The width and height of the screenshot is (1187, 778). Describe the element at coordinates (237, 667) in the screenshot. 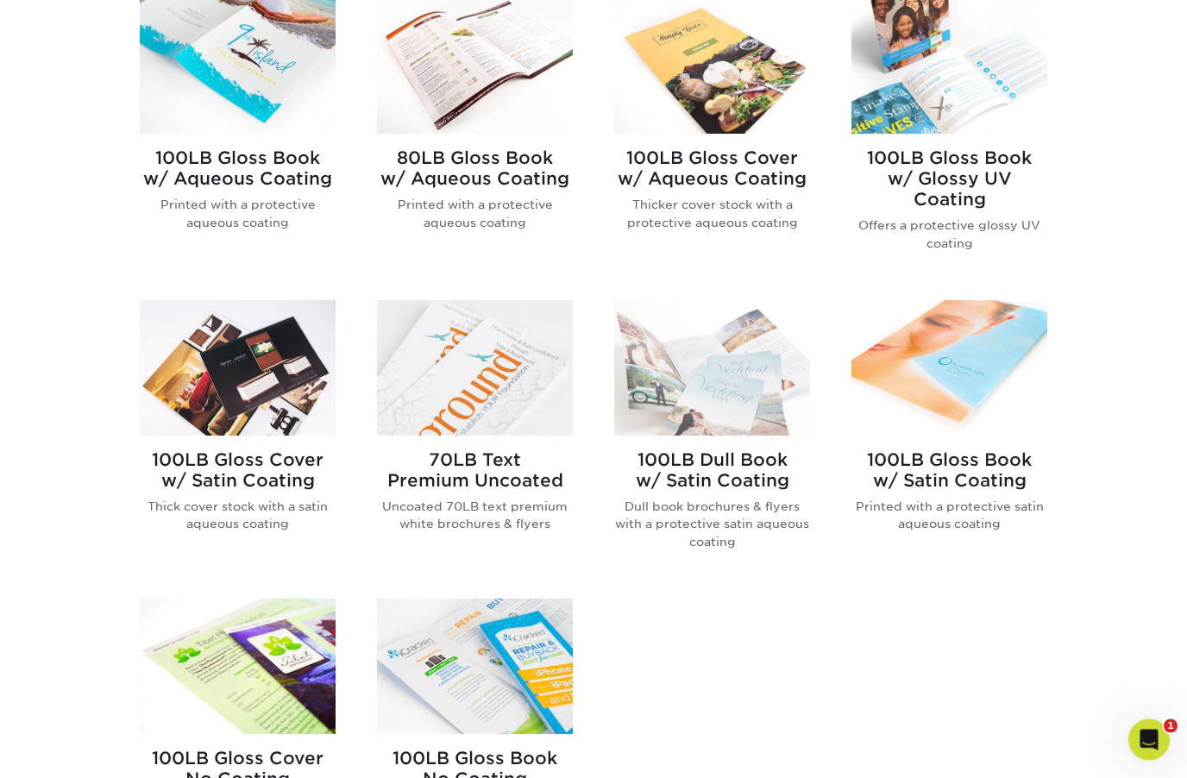

I see `img: 100LB Gloss Cover<br/>No Coating Brochures & Flyers` at that location.